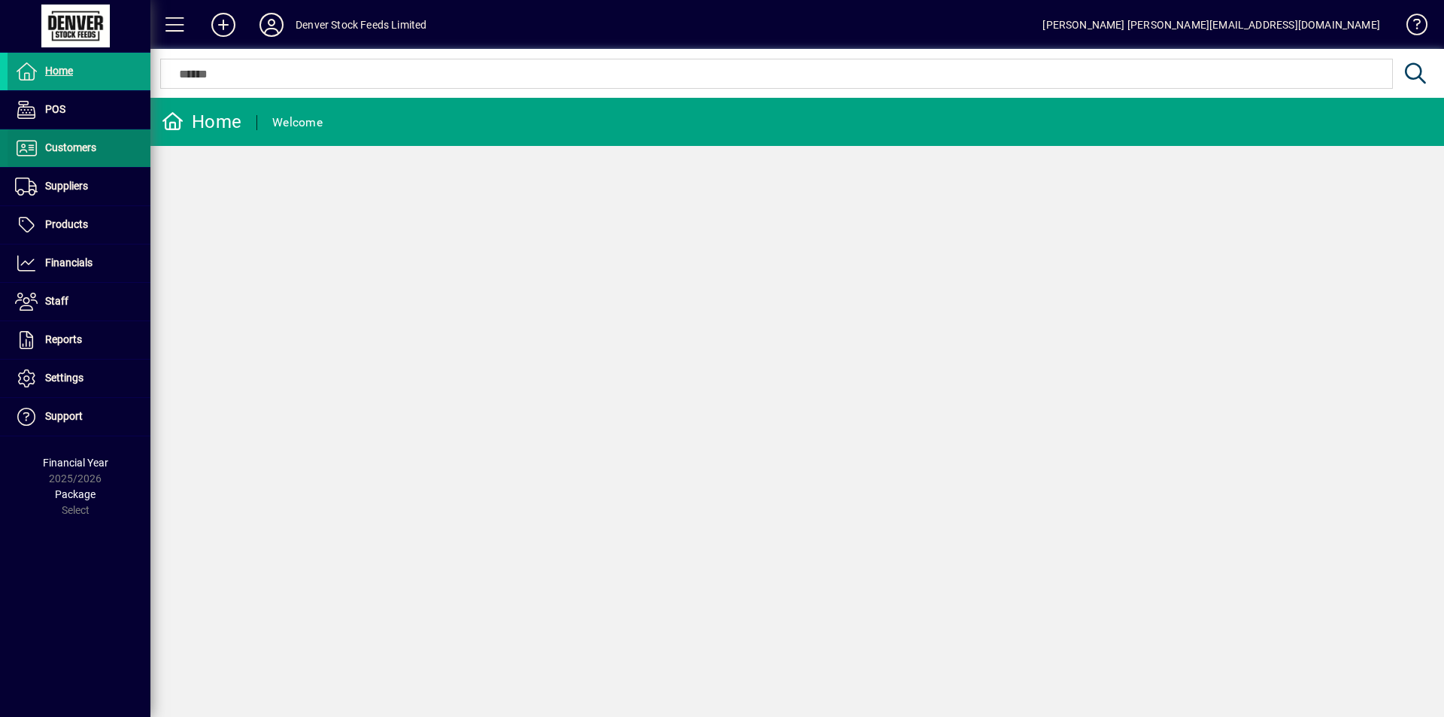 This screenshot has height=717, width=1444. What do you see at coordinates (66, 186) in the screenshot?
I see `span: Suppliers` at bounding box center [66, 186].